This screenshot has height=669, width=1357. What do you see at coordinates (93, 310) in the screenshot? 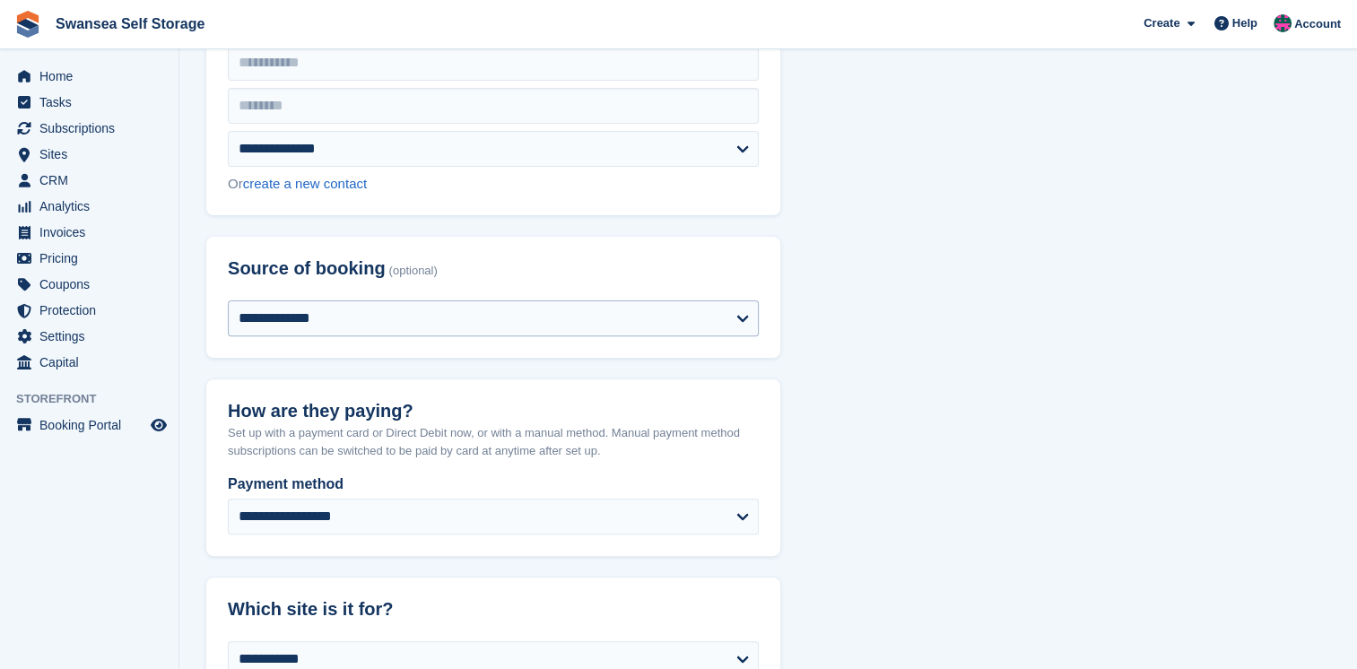
I see `span: Protection` at bounding box center [93, 310].